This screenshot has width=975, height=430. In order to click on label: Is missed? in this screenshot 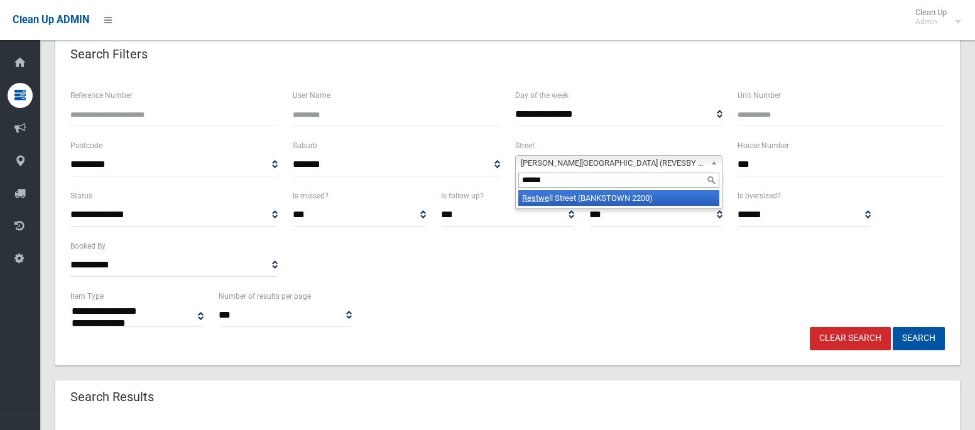, I will do `click(310, 196)`.